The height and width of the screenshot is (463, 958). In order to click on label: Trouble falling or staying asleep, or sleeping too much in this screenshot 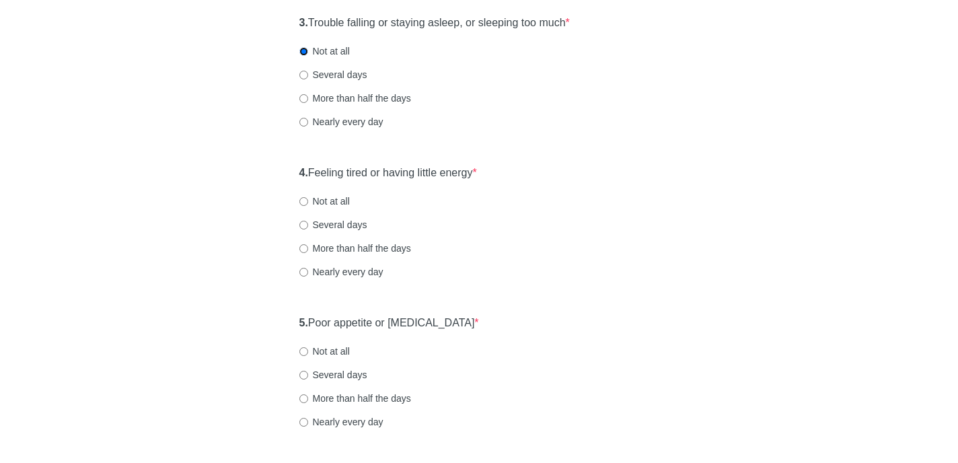, I will do `click(434, 23)`.